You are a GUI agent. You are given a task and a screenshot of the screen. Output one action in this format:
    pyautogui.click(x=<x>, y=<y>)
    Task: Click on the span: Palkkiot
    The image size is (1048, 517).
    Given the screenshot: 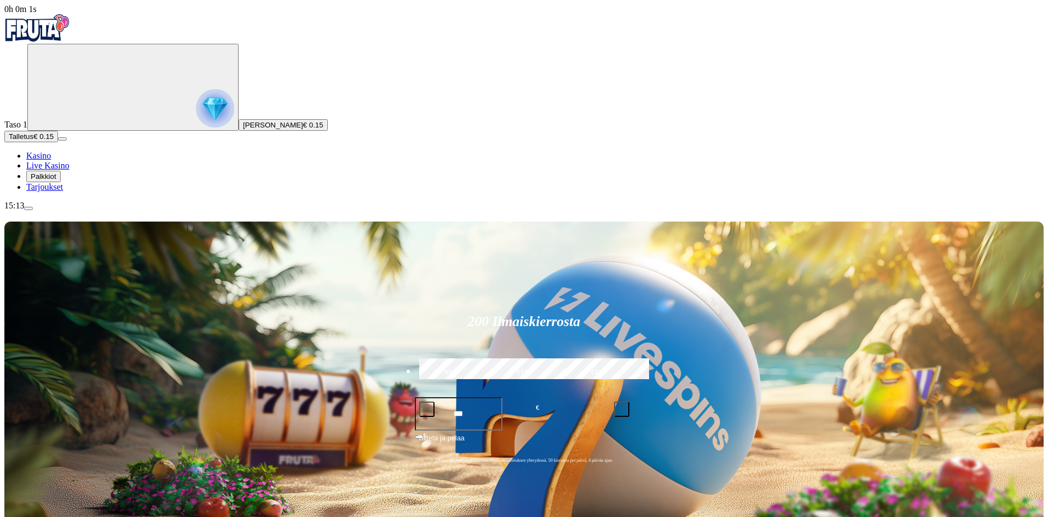 What is the action you would take?
    pyautogui.click(x=43, y=176)
    